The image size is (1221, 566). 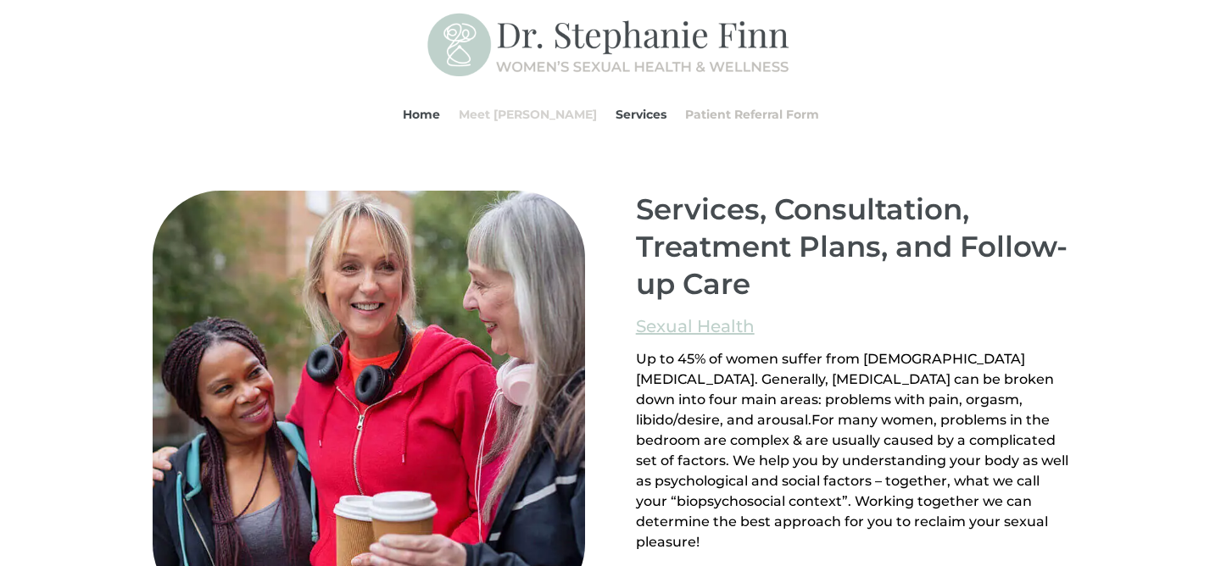 I want to click on span: For many women, problems in the bedroom are complex & are usually caused by a complicated set of ..., so click(x=852, y=481).